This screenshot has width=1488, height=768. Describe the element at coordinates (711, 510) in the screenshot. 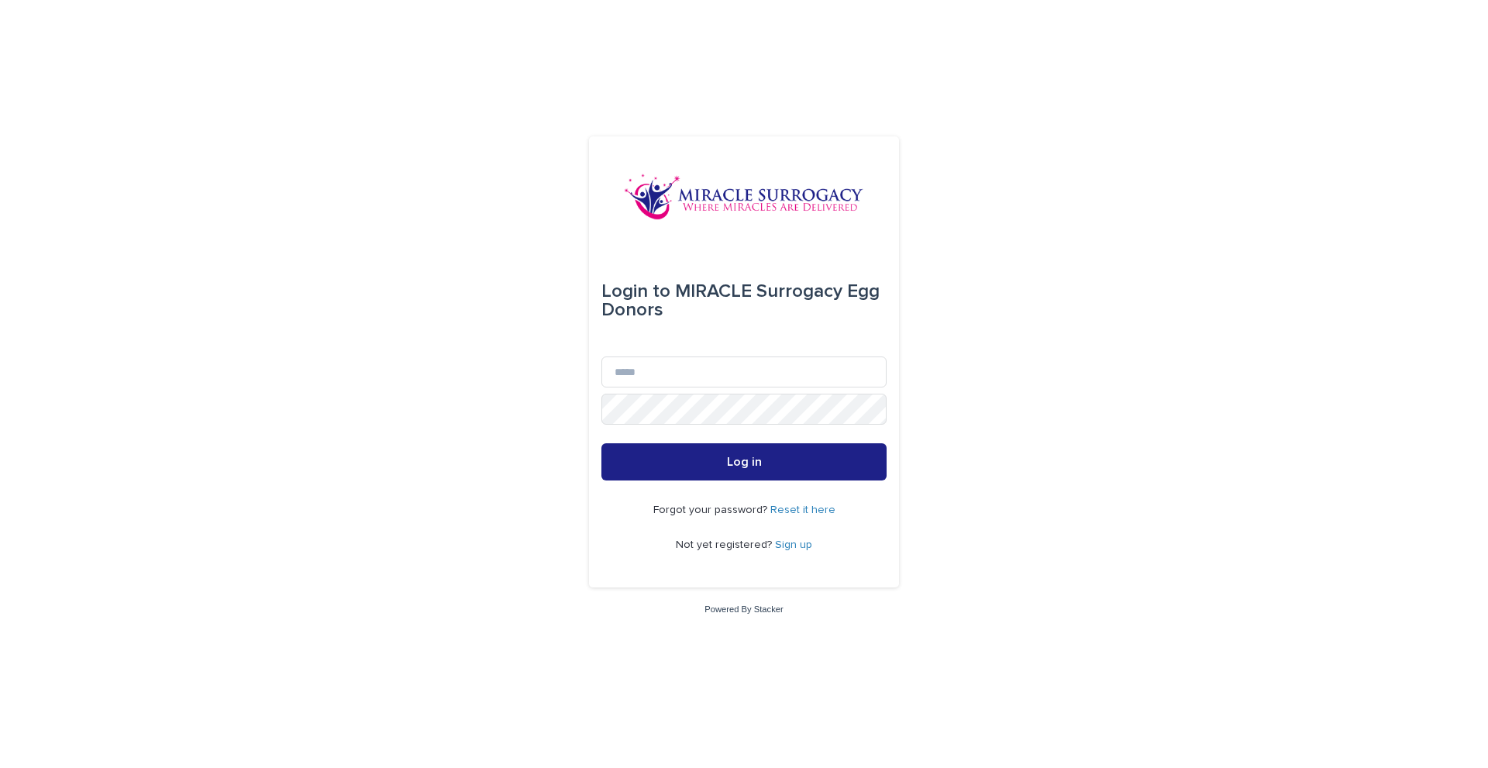

I see `span: Forgot your password?` at that location.